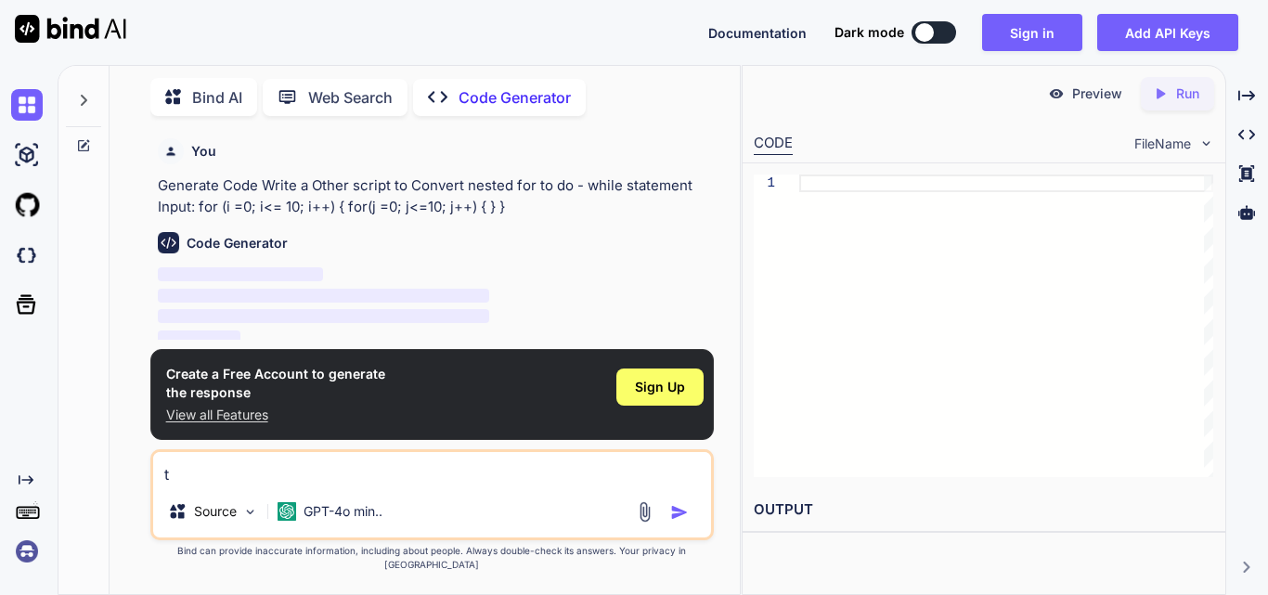 The width and height of the screenshot is (1268, 595). Describe the element at coordinates (1032, 32) in the screenshot. I see `button: Sign in` at that location.